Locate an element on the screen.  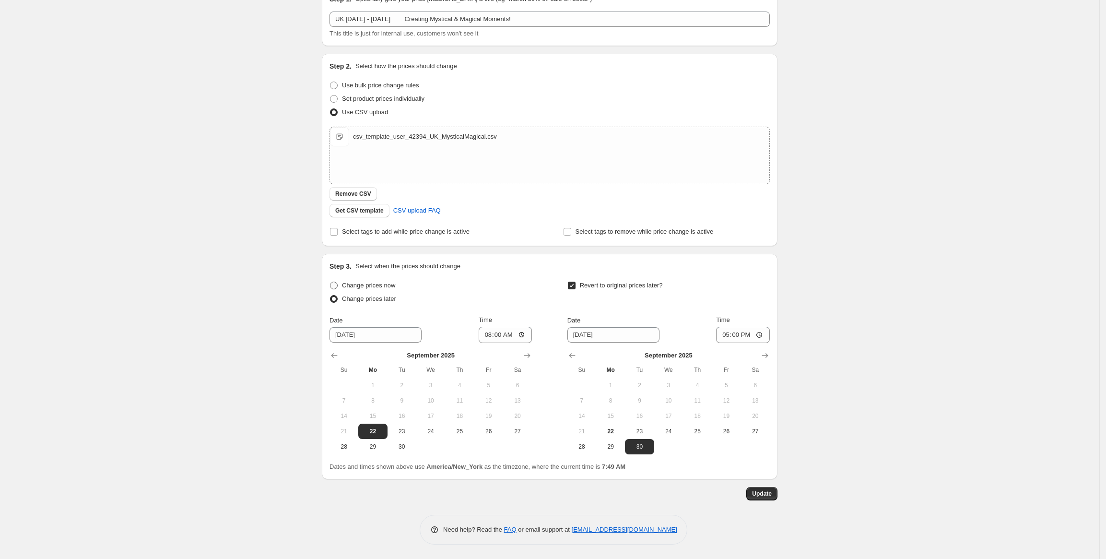
span: 3 is located at coordinates (431, 385).